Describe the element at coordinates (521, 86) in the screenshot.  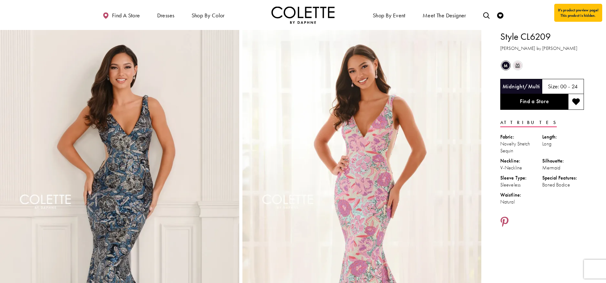
I see `h5: Chosen color` at that location.